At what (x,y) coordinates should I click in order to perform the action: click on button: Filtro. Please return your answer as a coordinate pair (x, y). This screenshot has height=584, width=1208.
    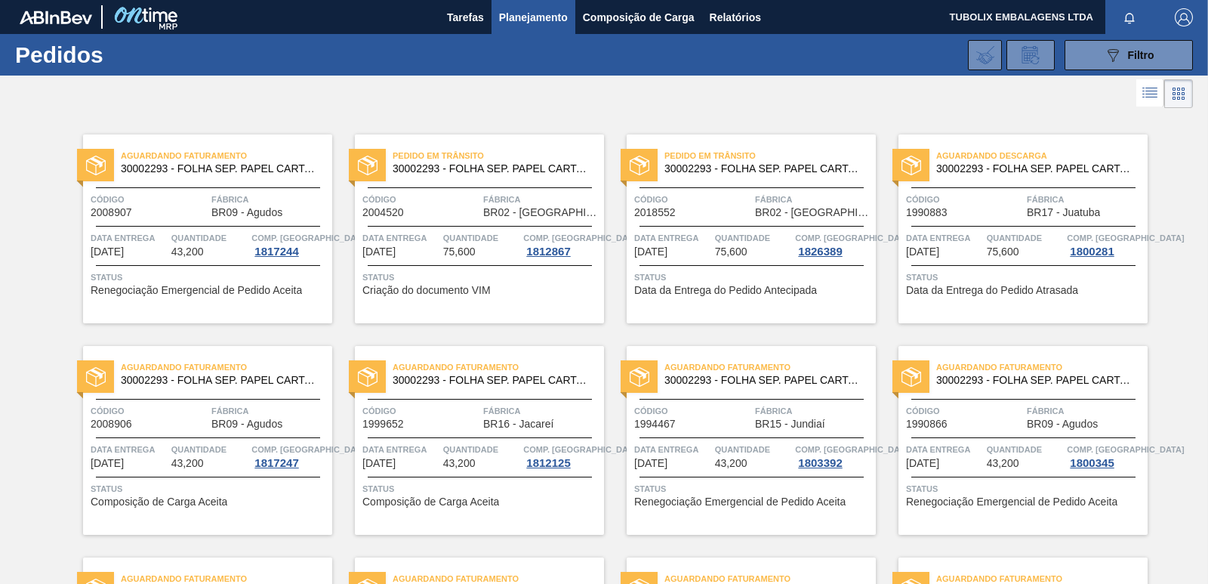
    Looking at the image, I should click on (1129, 55).